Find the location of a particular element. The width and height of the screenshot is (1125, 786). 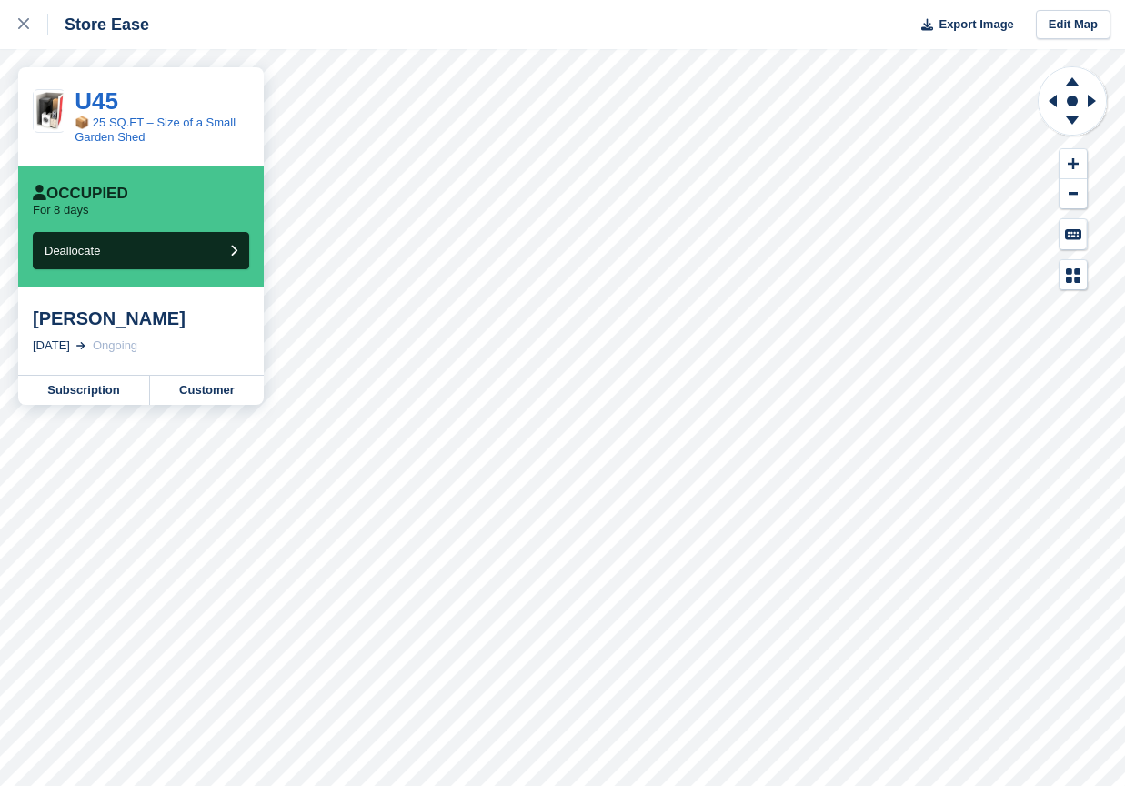

a: Edit Map is located at coordinates (1074, 25).